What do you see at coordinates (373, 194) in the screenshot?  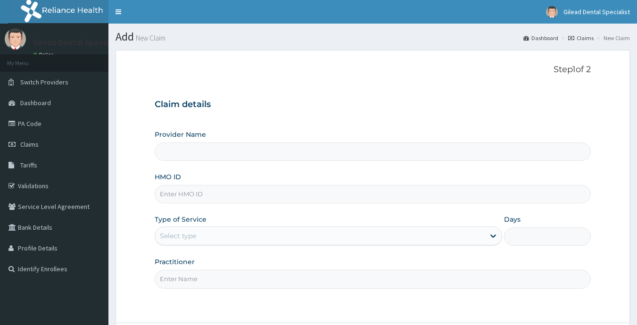 I see `input: Enter HMO ID` at bounding box center [373, 194].